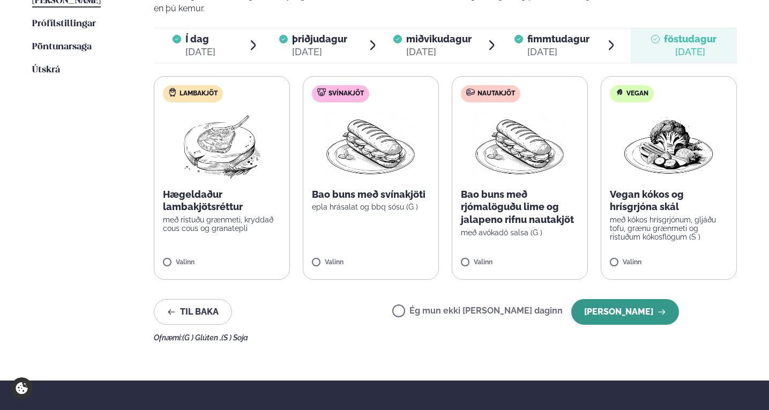  Describe the element at coordinates (322, 92) in the screenshot. I see `img: pork.svg` at that location.